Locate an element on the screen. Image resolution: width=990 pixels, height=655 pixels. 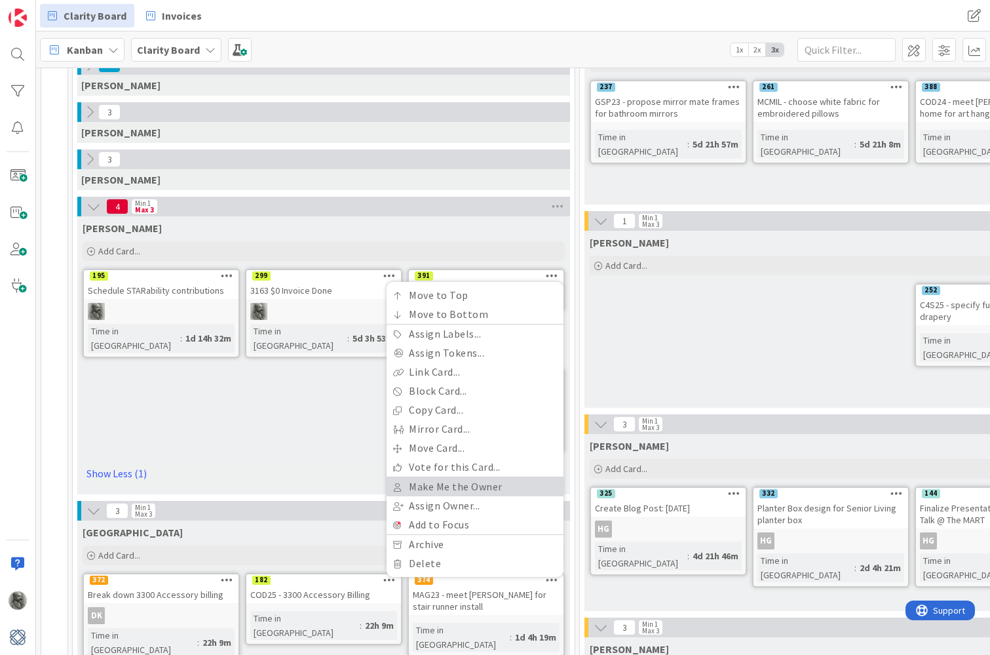
span: Support is located at coordinates (43, 10).